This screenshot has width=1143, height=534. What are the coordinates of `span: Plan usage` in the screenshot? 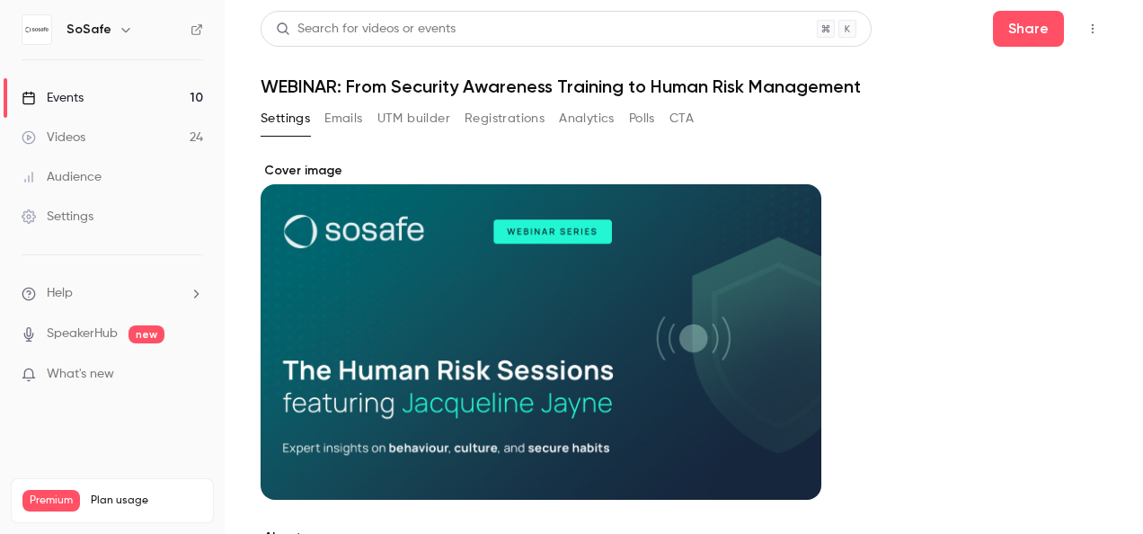 It's located at (147, 501).